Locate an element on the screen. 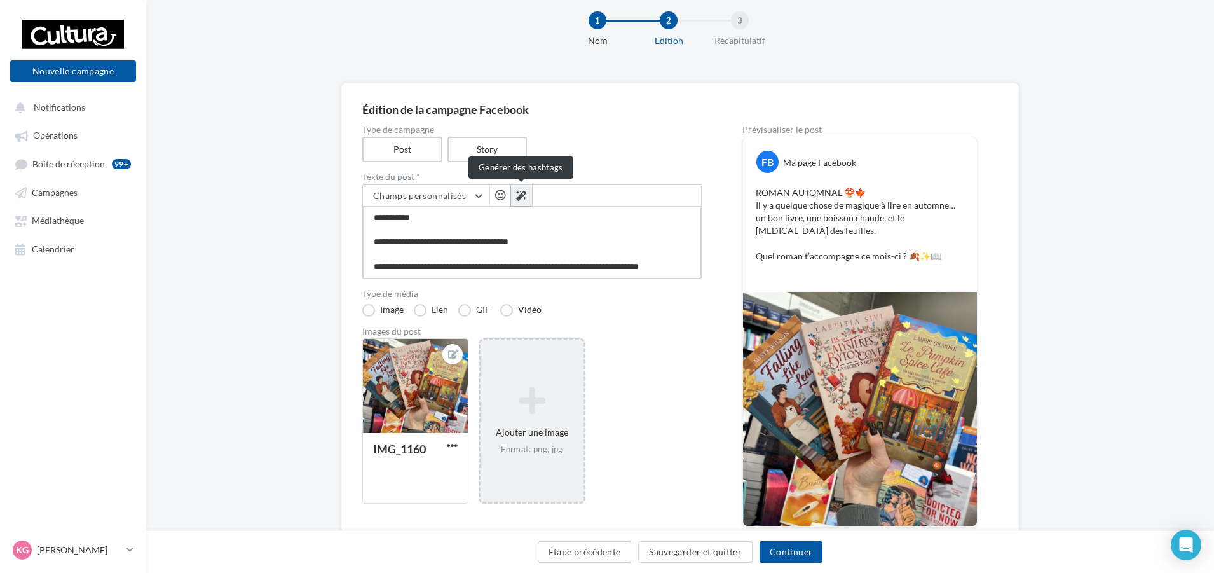 Image resolution: width=1214 pixels, height=573 pixels. a: Boîte de réception99+ is located at coordinates (73, 163).